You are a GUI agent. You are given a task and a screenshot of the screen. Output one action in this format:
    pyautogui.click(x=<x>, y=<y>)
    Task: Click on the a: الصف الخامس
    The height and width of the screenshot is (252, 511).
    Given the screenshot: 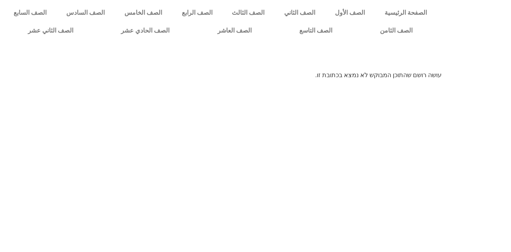 What is the action you would take?
    pyautogui.click(x=143, y=13)
    